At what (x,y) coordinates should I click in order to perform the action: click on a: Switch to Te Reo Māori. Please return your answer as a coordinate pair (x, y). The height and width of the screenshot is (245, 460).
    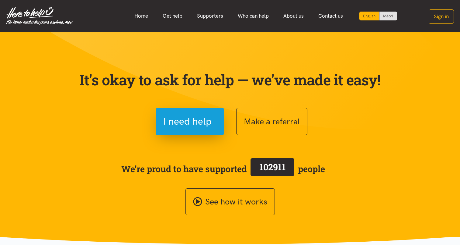
    Looking at the image, I should click on (388, 16).